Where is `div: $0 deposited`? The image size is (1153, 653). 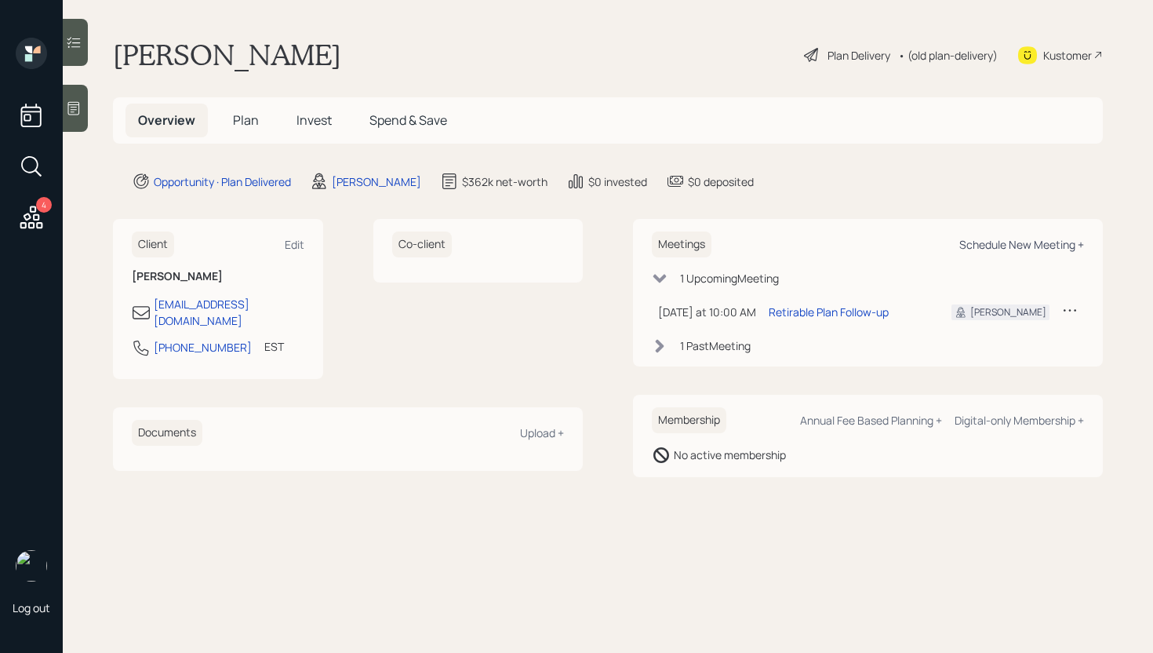 div: $0 deposited is located at coordinates (721, 181).